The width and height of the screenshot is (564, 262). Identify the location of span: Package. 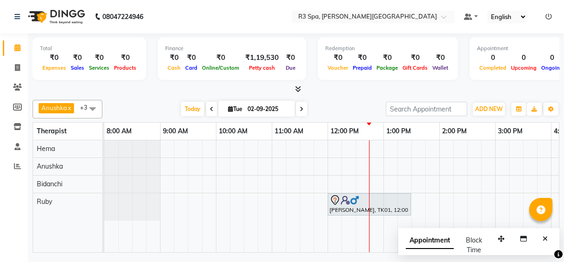
(387, 68).